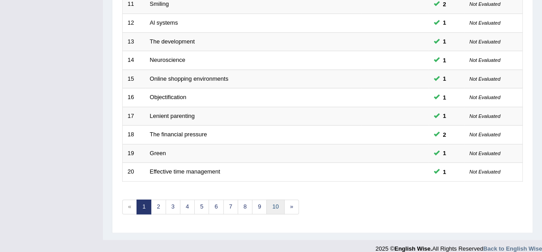 The image size is (542, 252). What do you see at coordinates (185, 171) in the screenshot?
I see `a: Effective time management` at bounding box center [185, 171].